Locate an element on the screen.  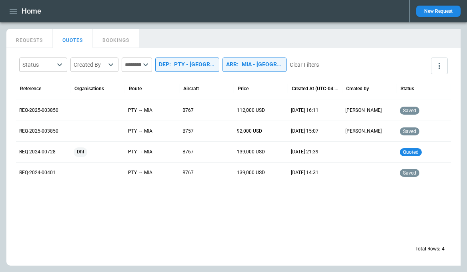
button: QUOTES is located at coordinates (73, 38).